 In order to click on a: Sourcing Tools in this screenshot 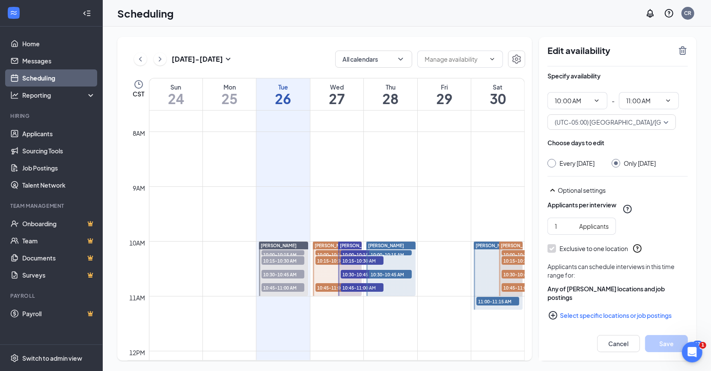, I will do `click(59, 151)`.